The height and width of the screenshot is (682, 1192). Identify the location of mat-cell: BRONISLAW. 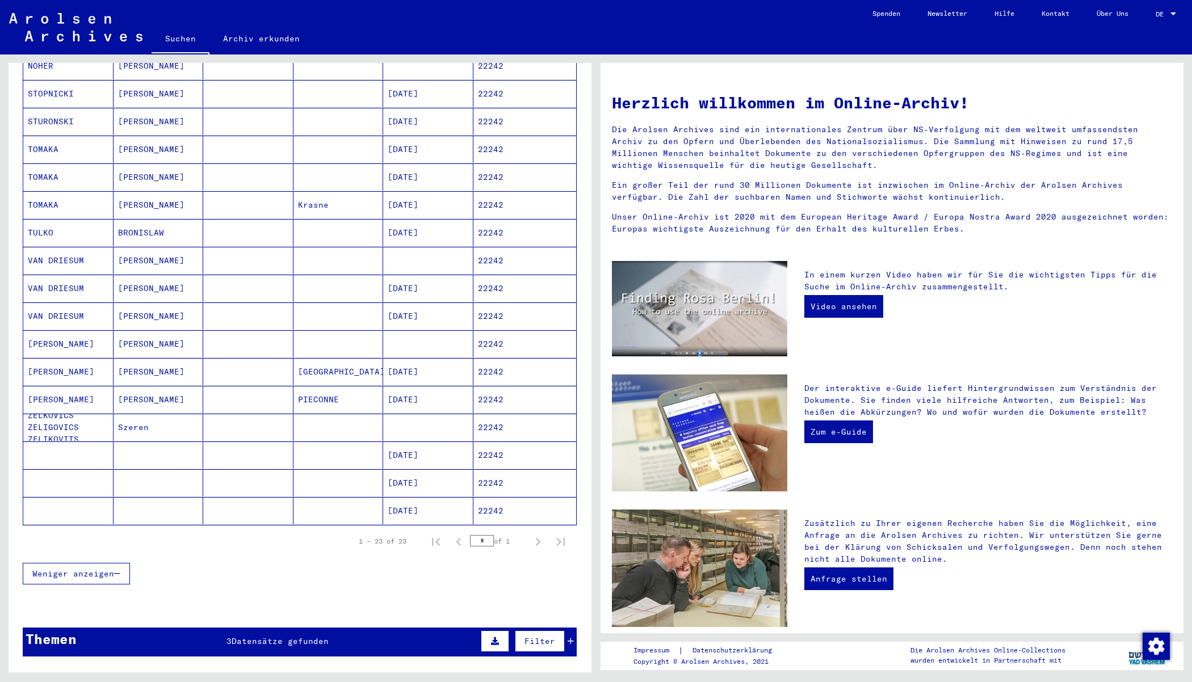
(158, 233).